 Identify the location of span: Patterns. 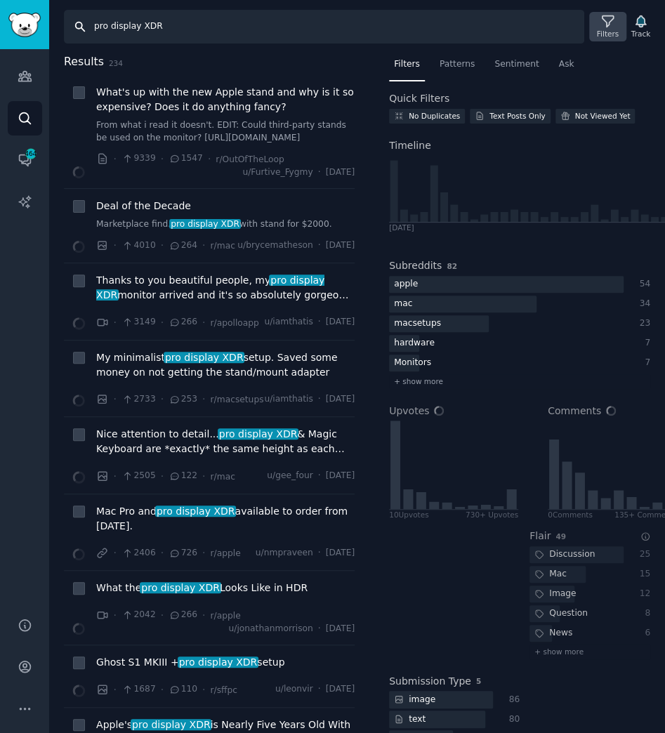
(457, 65).